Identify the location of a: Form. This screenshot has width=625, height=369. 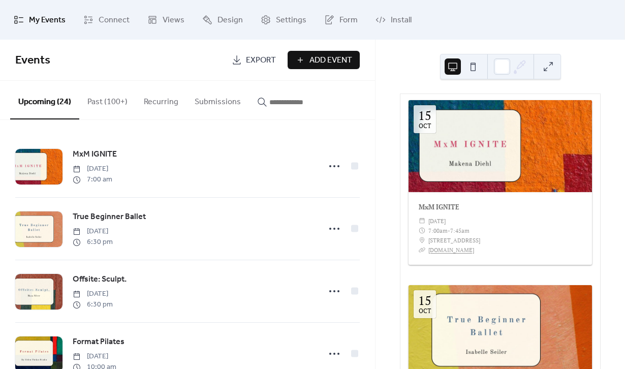
(341, 20).